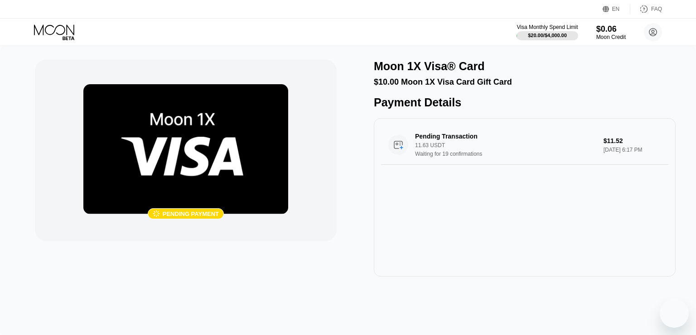  What do you see at coordinates (524, 82) in the screenshot?
I see `div: $10.00 Moon 1X Visa Card Gift Card` at bounding box center [524, 82].